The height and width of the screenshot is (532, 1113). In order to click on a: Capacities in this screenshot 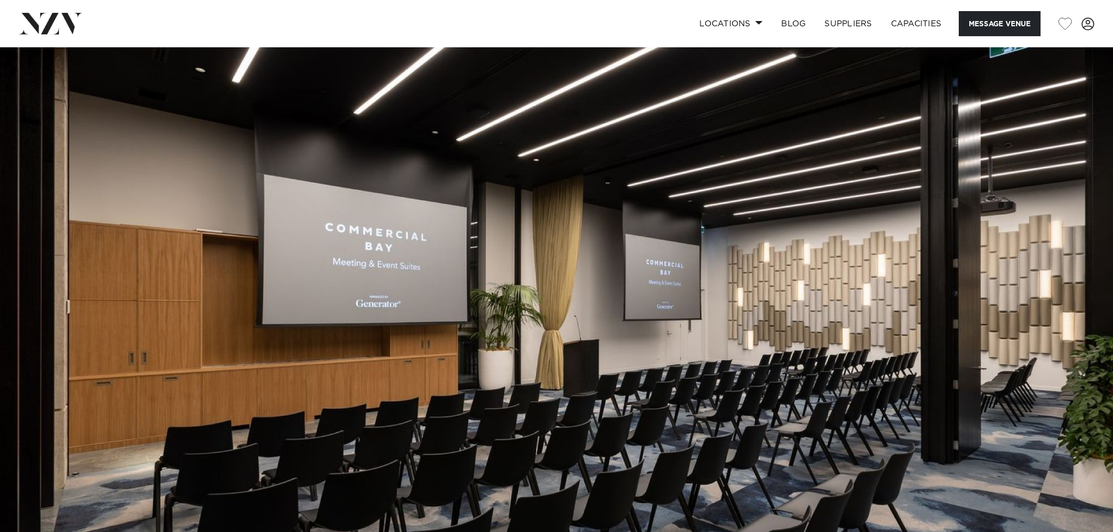, I will do `click(916, 23)`.